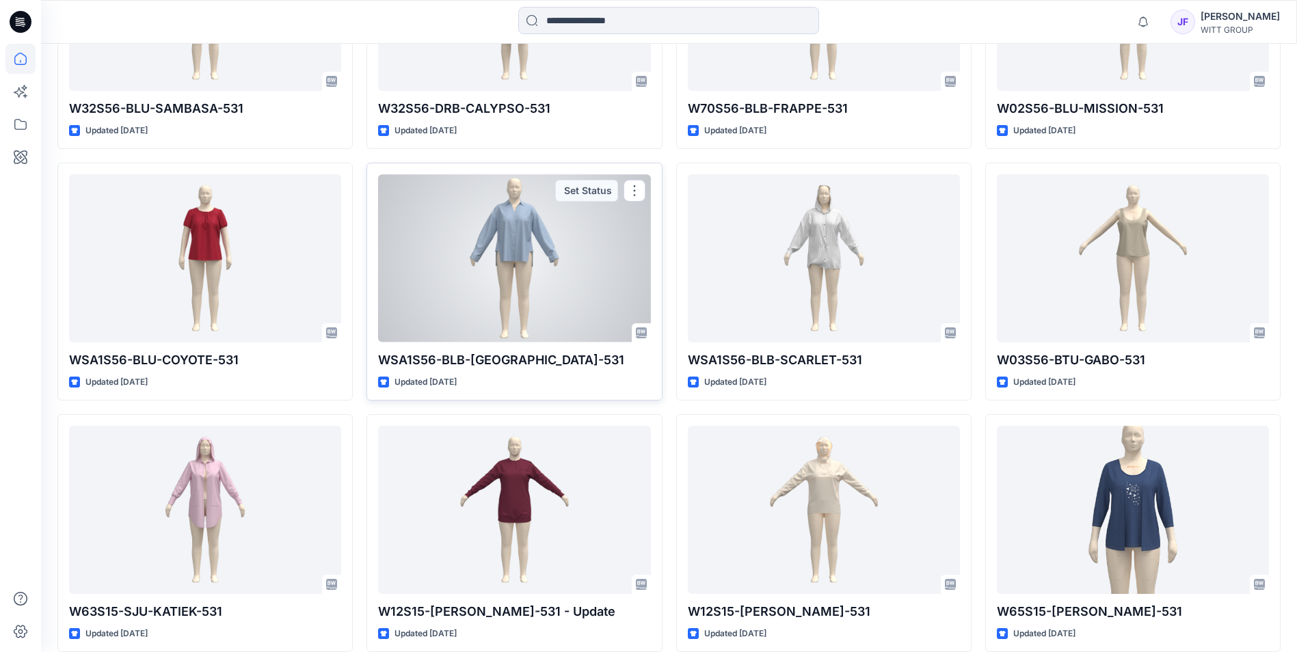 Image resolution: width=1297 pixels, height=652 pixels. Describe the element at coordinates (1133, 258) in the screenshot. I see `a: W03S56-BTU-GABO-531` at that location.